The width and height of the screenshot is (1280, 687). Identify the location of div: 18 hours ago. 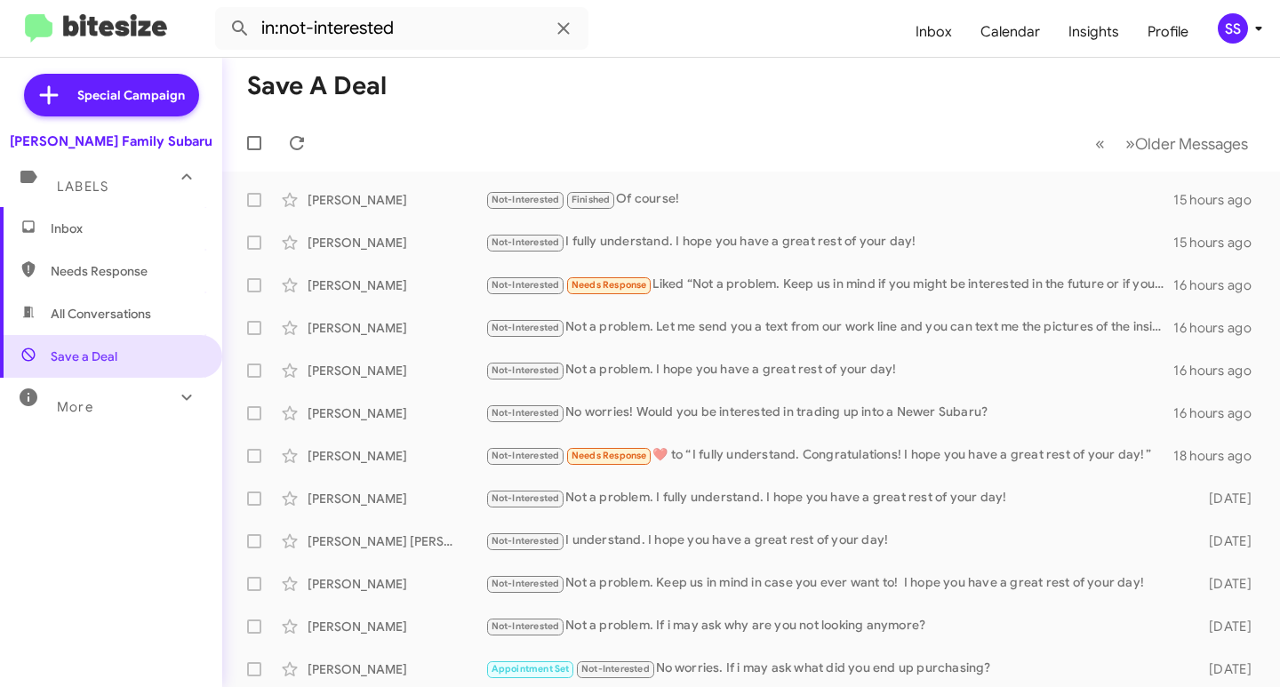
(1219, 456).